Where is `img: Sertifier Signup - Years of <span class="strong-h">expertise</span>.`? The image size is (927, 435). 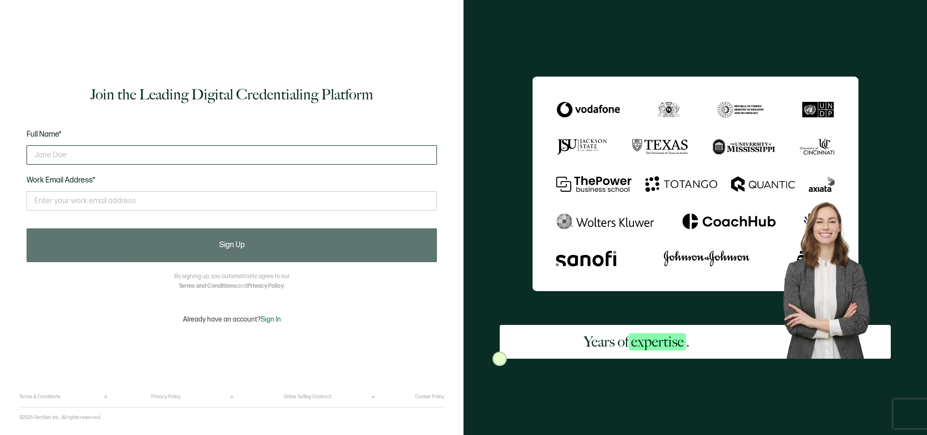 img: Sertifier Signup - Years of <span class="strong-h">expertise</span>. is located at coordinates (695, 183).